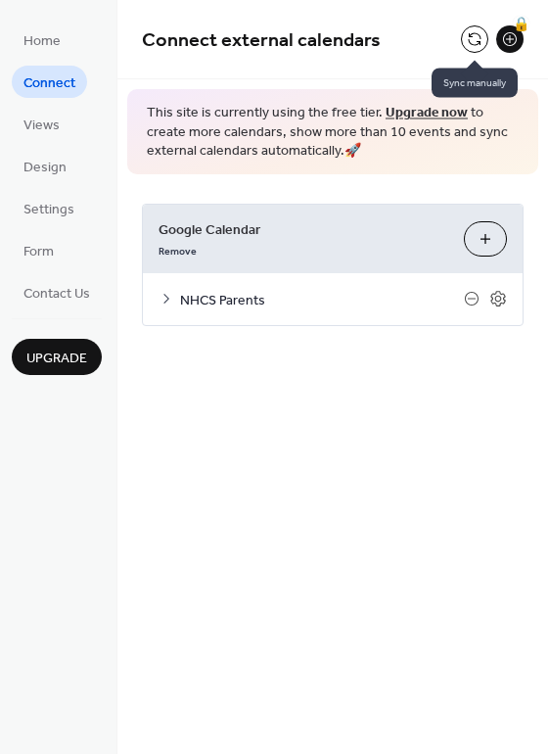  Describe the element at coordinates (49, 81) in the screenshot. I see `a: Connect` at that location.